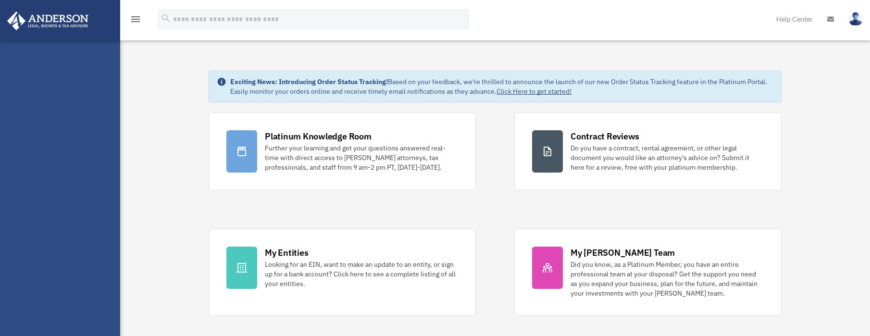 Image resolution: width=870 pixels, height=336 pixels. Describe the element at coordinates (342, 151) in the screenshot. I see `a: Platinum Knowledge Room Further your learning and get your questions answered real-time with dire...` at that location.